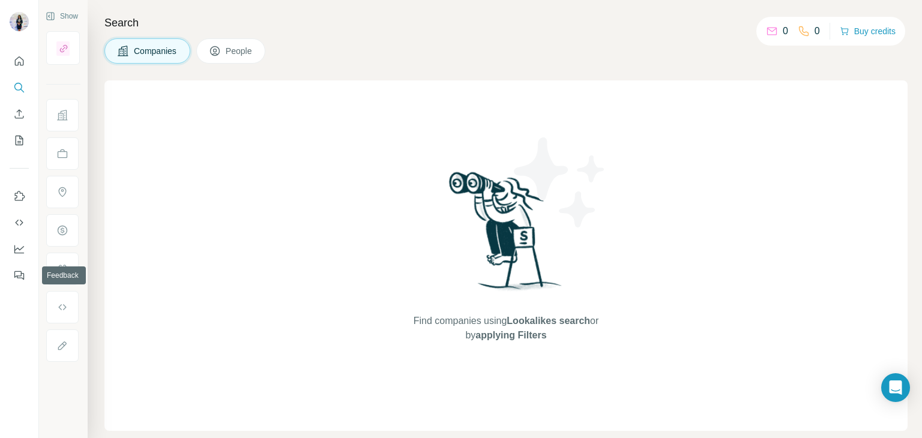 The height and width of the screenshot is (438, 922). What do you see at coordinates (506, 235) in the screenshot?
I see `img: Surfe Illustration - Woman searching with binoculars` at bounding box center [506, 235].